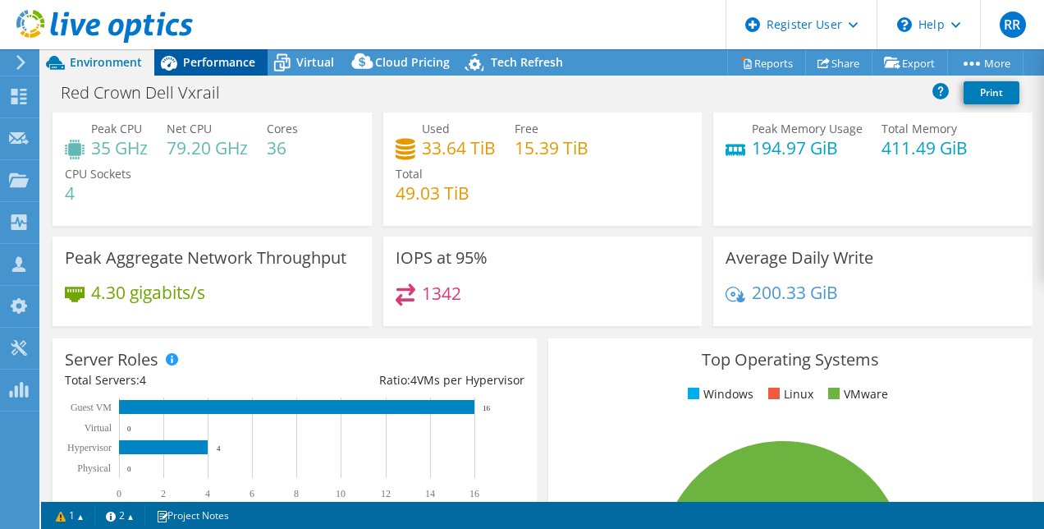 This screenshot has width=1044, height=529. I want to click on h4: 411.49 GiB, so click(924, 148).